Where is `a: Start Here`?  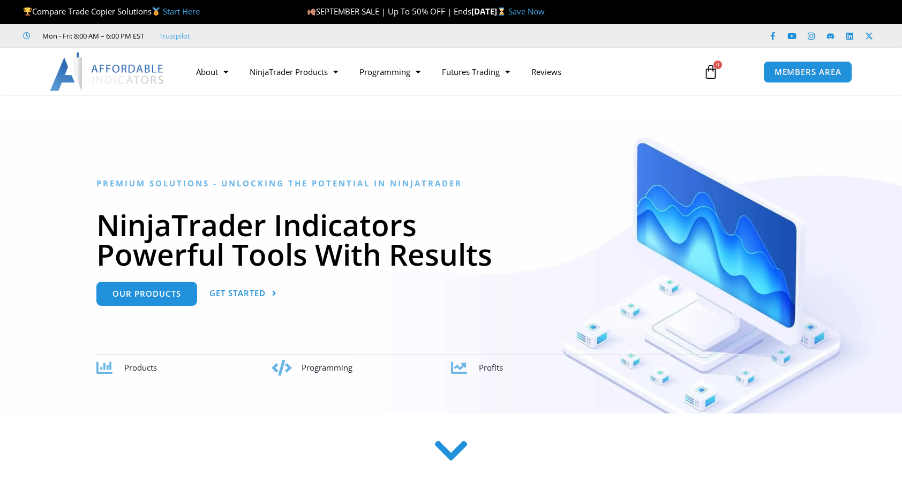
a: Start Here is located at coordinates (181, 11).